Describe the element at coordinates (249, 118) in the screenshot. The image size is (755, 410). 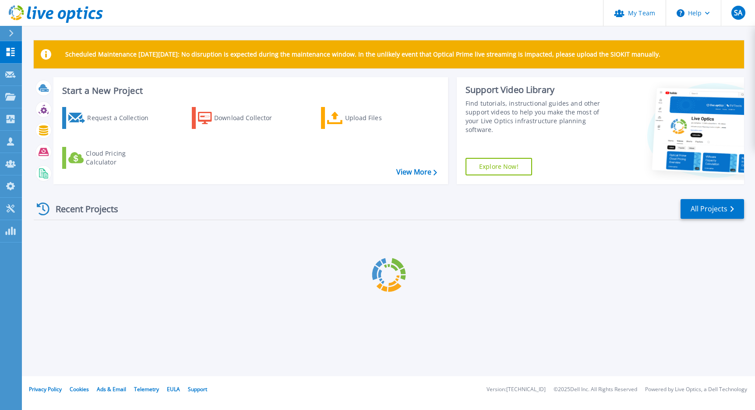
I see `div: Download Collector` at that location.